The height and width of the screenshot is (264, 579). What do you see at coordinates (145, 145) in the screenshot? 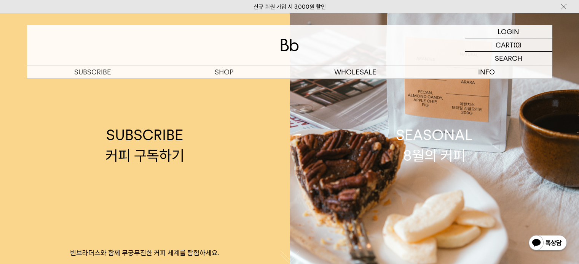
I see `div: SUBSCRIBE 커피 구독하기` at bounding box center [145, 145].